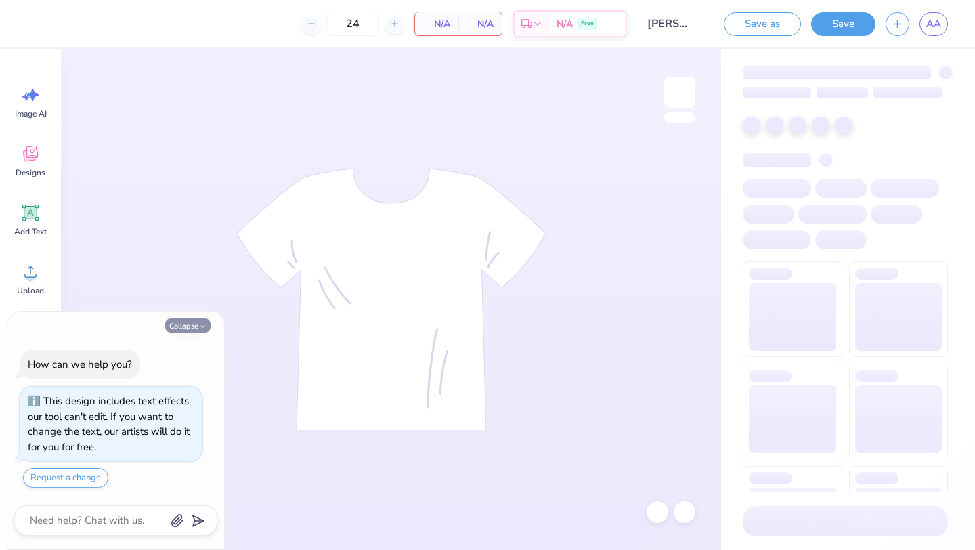 Image resolution: width=975 pixels, height=550 pixels. I want to click on a: AA, so click(934, 24).